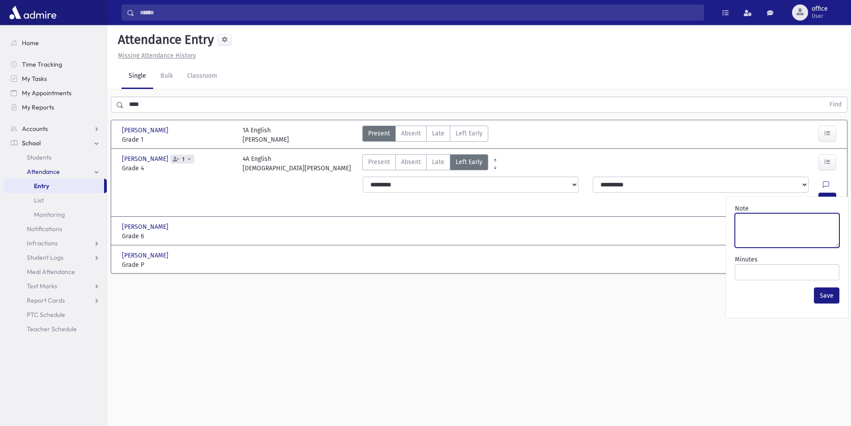 The width and height of the screenshot is (851, 426). What do you see at coordinates (42, 186) in the screenshot?
I see `span: Entry` at bounding box center [42, 186].